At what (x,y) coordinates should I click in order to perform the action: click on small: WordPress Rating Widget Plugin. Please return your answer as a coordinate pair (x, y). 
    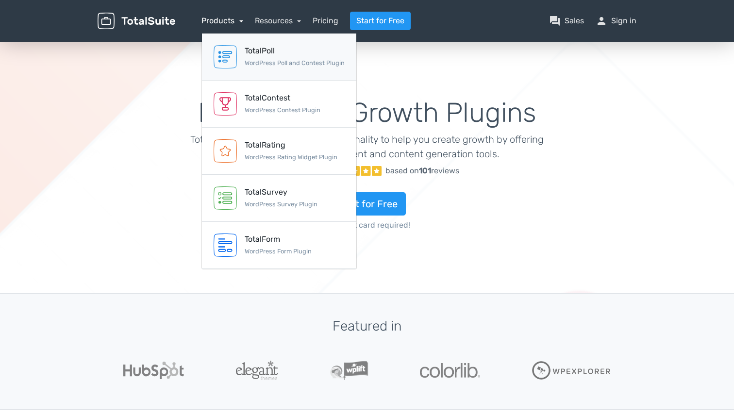
    Looking at the image, I should click on (291, 157).